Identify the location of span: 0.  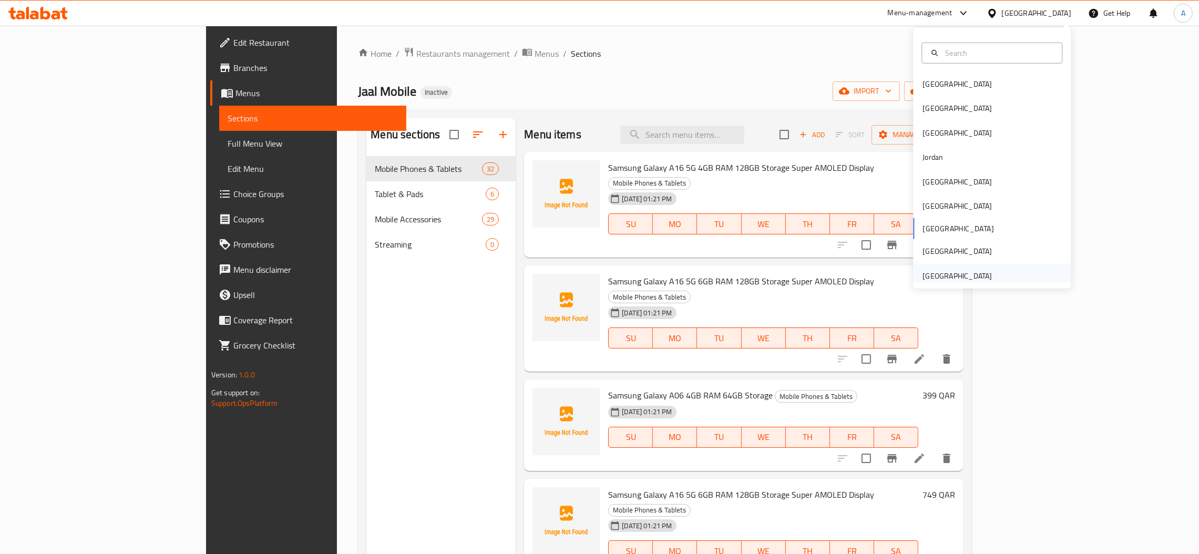
(492, 244).